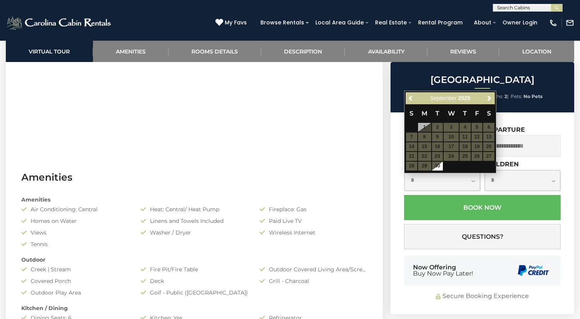  Describe the element at coordinates (194, 308) in the screenshot. I see `div: Kitchen / Dining` at that location.